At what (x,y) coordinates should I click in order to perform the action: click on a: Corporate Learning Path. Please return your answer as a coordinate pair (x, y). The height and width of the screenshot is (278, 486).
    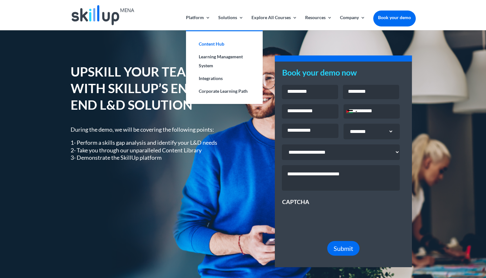
    Looking at the image, I should click on (224, 91).